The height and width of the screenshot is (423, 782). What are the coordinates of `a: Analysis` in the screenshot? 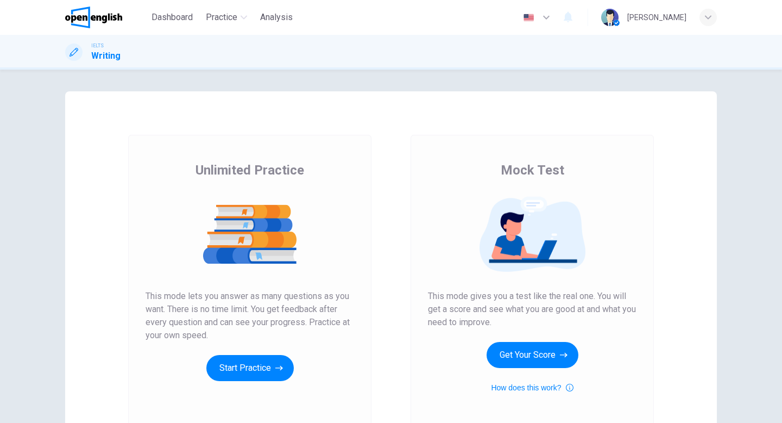 It's located at (277, 17).